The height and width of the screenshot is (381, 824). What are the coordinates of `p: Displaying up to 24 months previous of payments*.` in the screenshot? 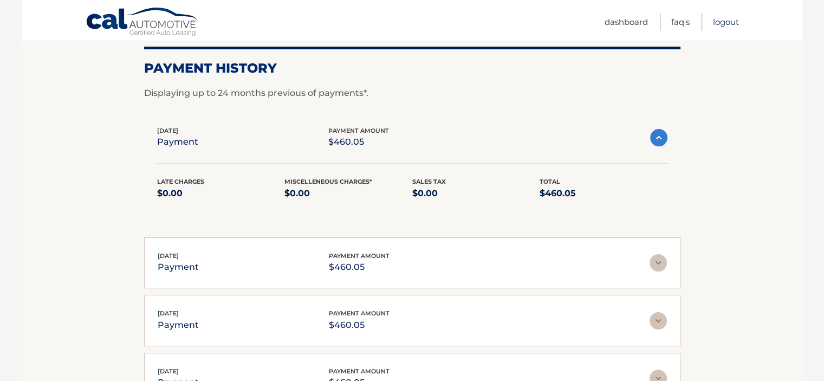 It's located at (412, 93).